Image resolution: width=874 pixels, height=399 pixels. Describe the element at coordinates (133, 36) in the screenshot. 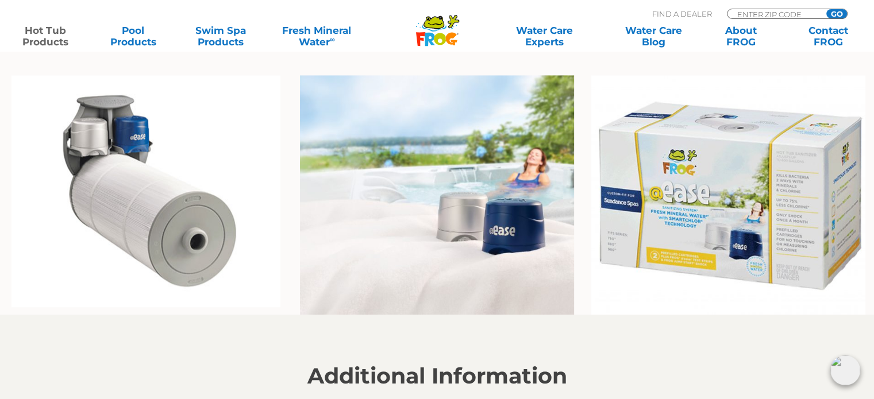

I see `a: PoolProducts` at that location.